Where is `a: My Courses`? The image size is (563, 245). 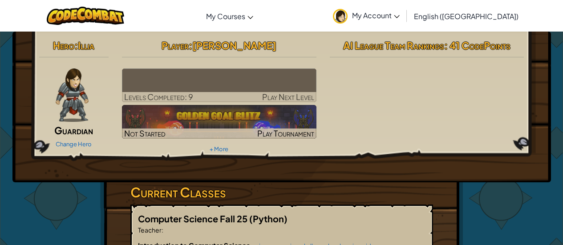
a: My Courses is located at coordinates (230, 16).